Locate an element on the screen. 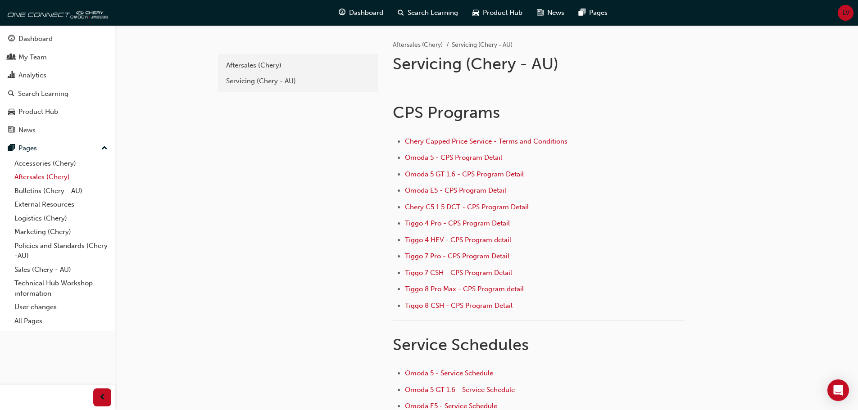  a: Tiggo 8 CSH - CPS Program Detail is located at coordinates (459, 306).